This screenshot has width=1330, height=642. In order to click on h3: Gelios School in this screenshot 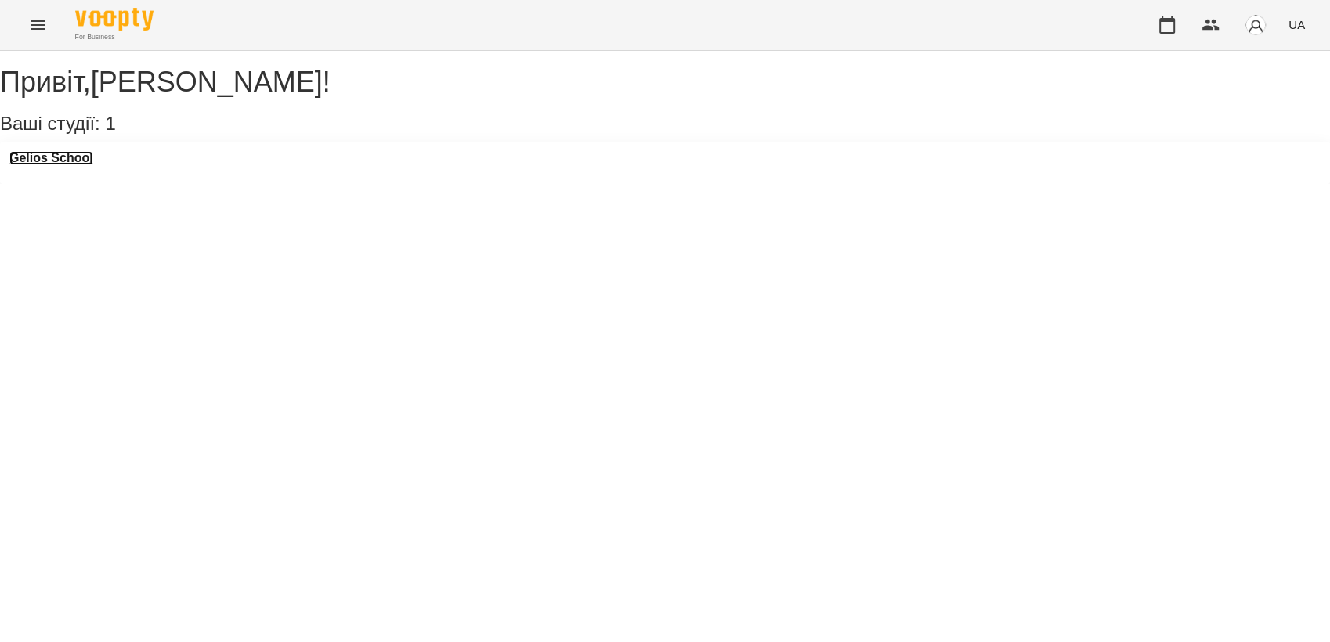, I will do `click(51, 158)`.